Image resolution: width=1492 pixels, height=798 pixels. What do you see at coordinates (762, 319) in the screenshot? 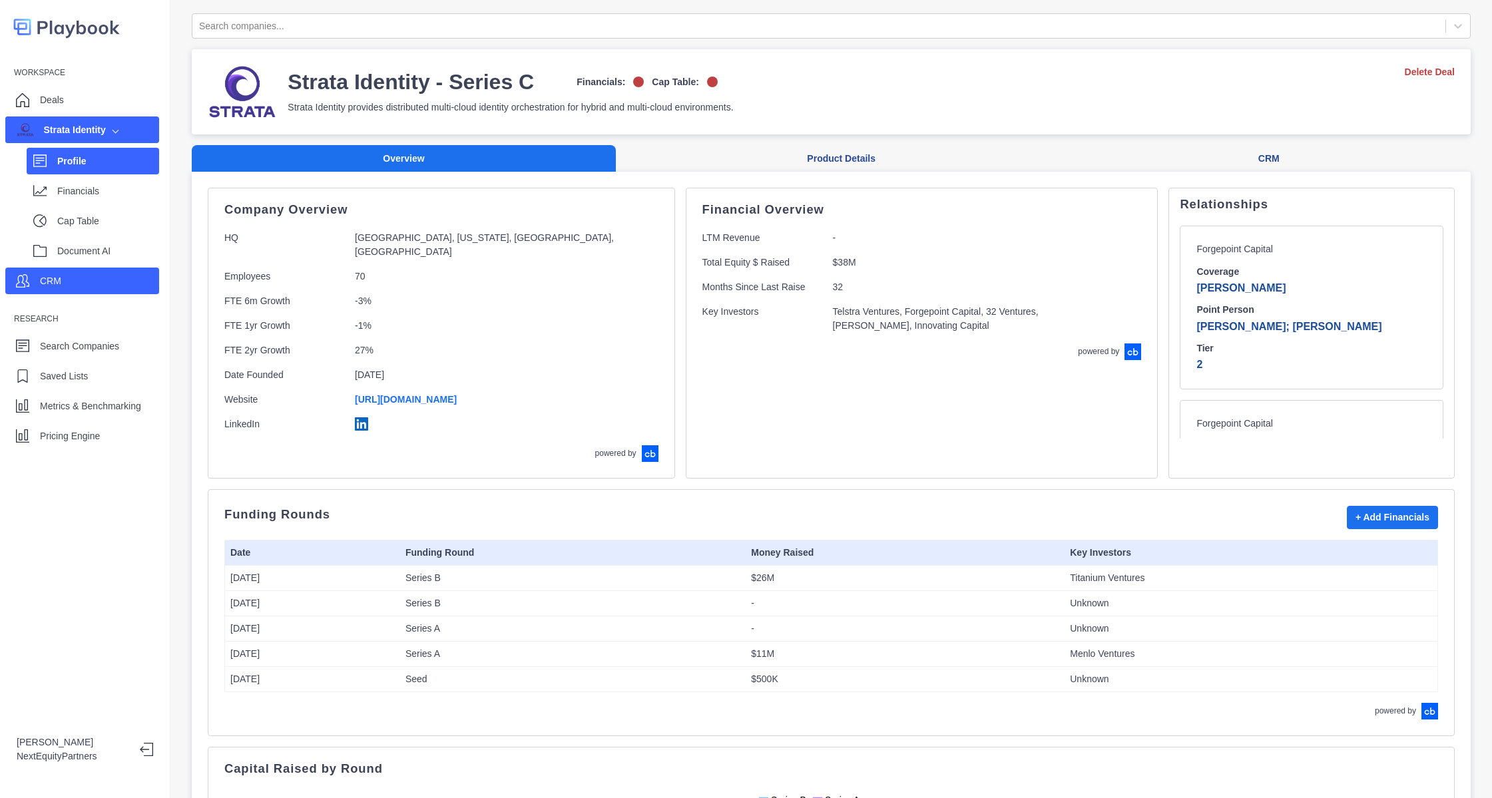
I see `p: Key Investors` at bounding box center [762, 319].